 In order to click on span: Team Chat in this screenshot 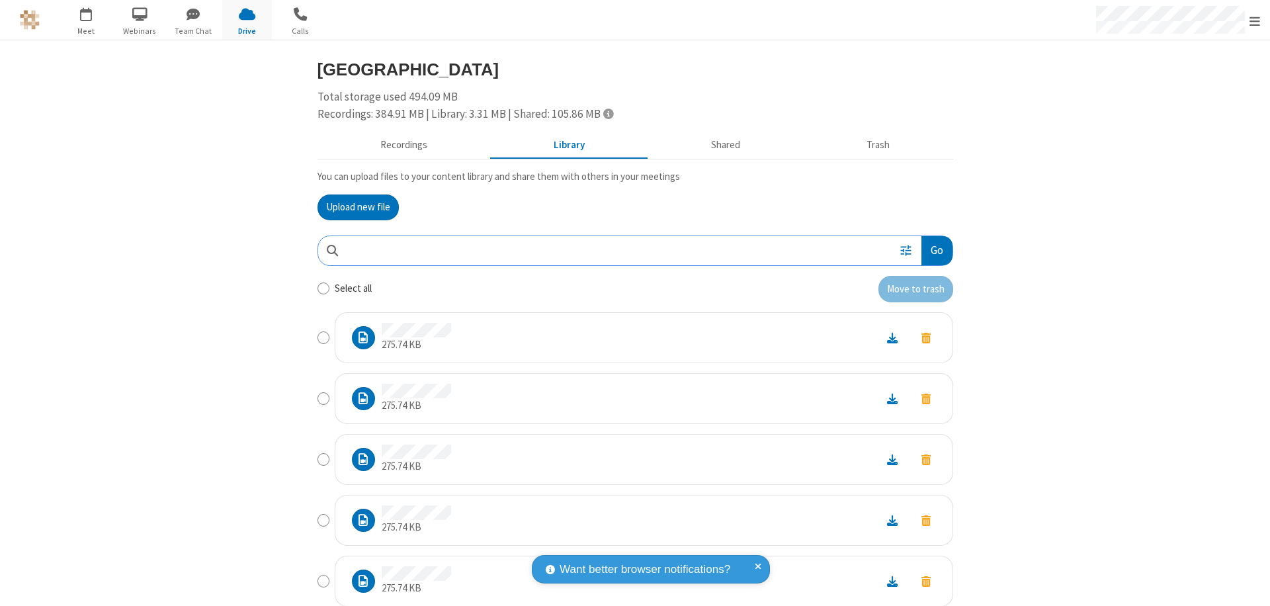, I will do `click(193, 31)`.